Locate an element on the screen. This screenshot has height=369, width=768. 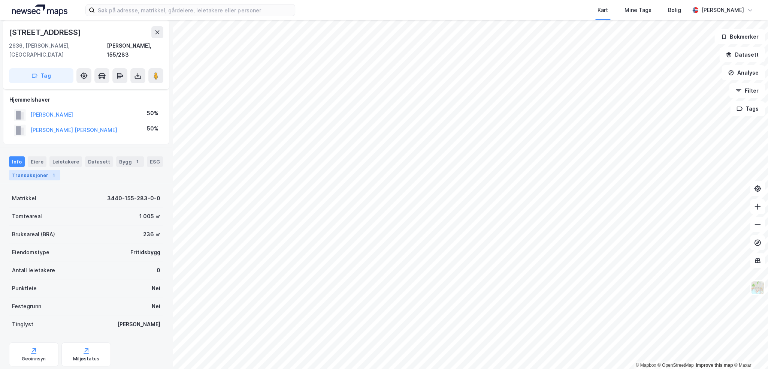
button: Datasett is located at coordinates (743, 55).